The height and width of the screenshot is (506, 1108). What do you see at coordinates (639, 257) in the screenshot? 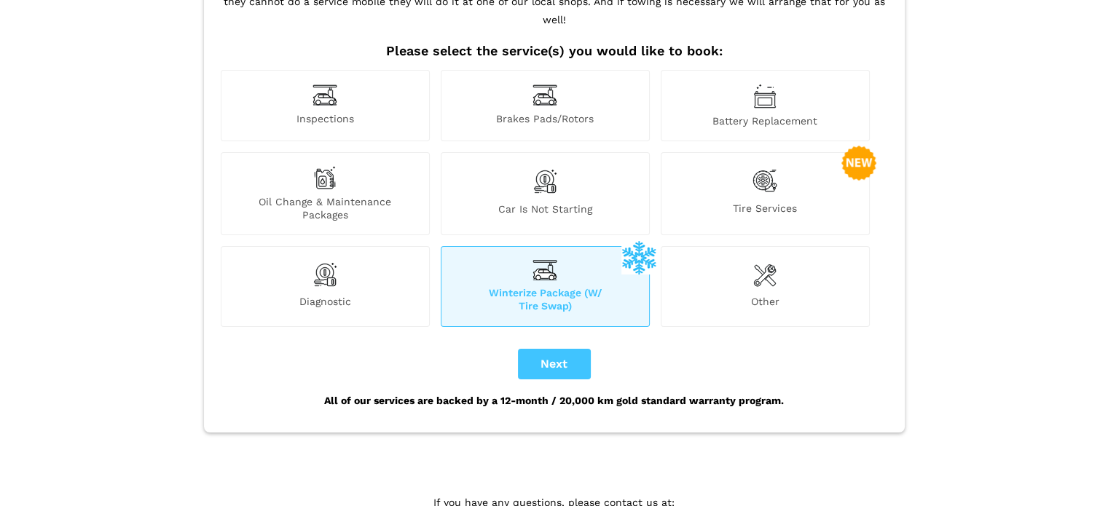
I see `img: winterize-icon_1.png` at bounding box center [639, 257].